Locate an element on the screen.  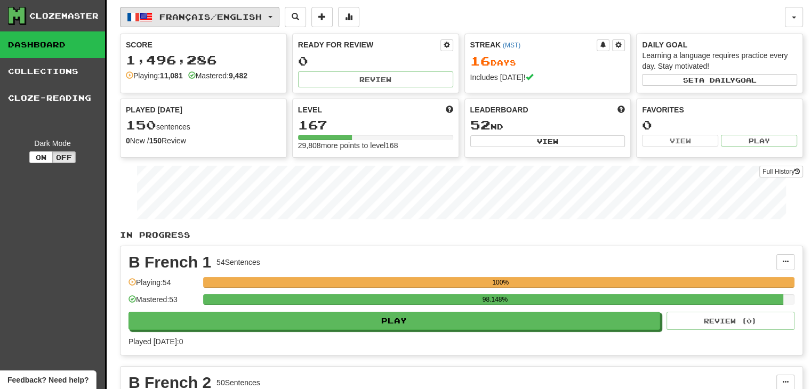
div: nd is located at coordinates (548, 125).